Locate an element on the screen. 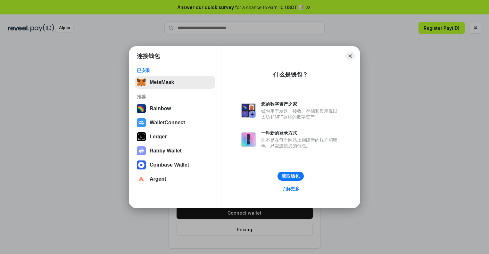  button: Ledger is located at coordinates (175, 137).